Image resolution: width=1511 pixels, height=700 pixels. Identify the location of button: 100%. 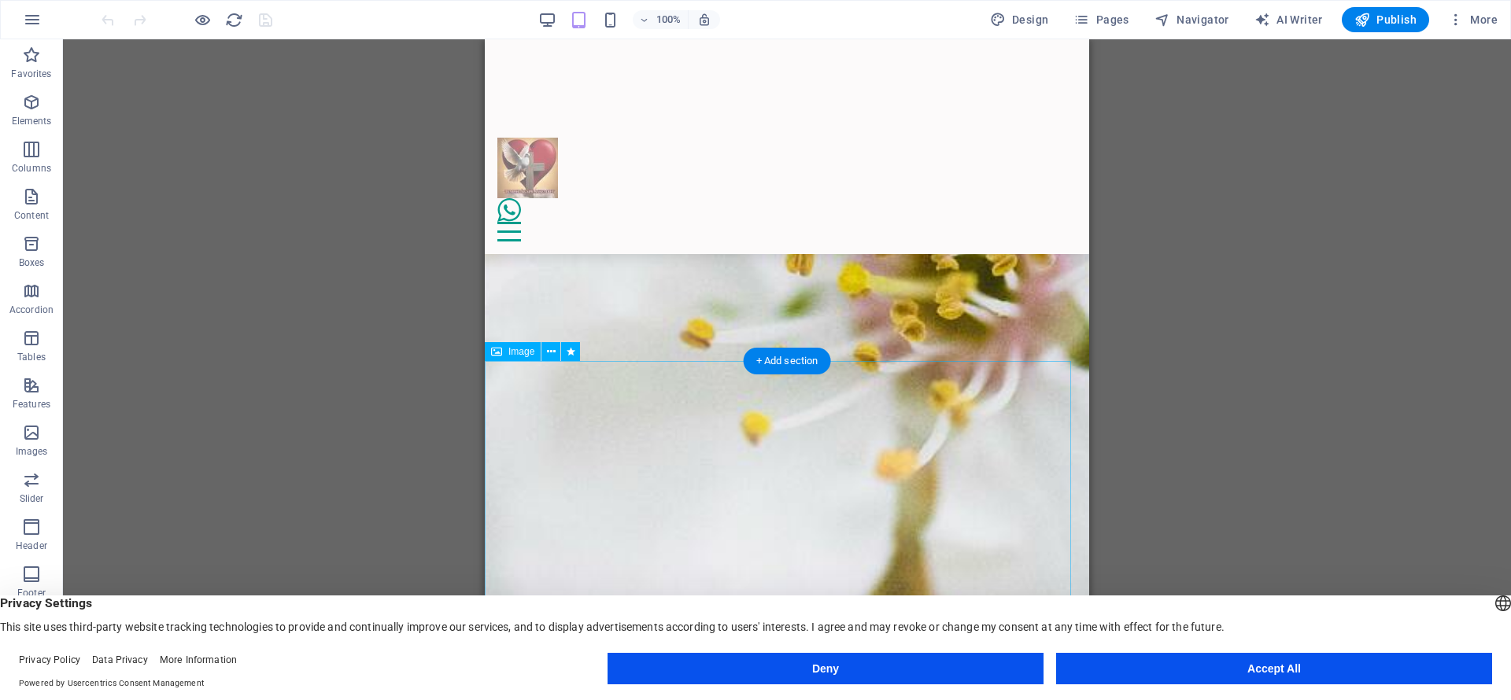
(660, 20).